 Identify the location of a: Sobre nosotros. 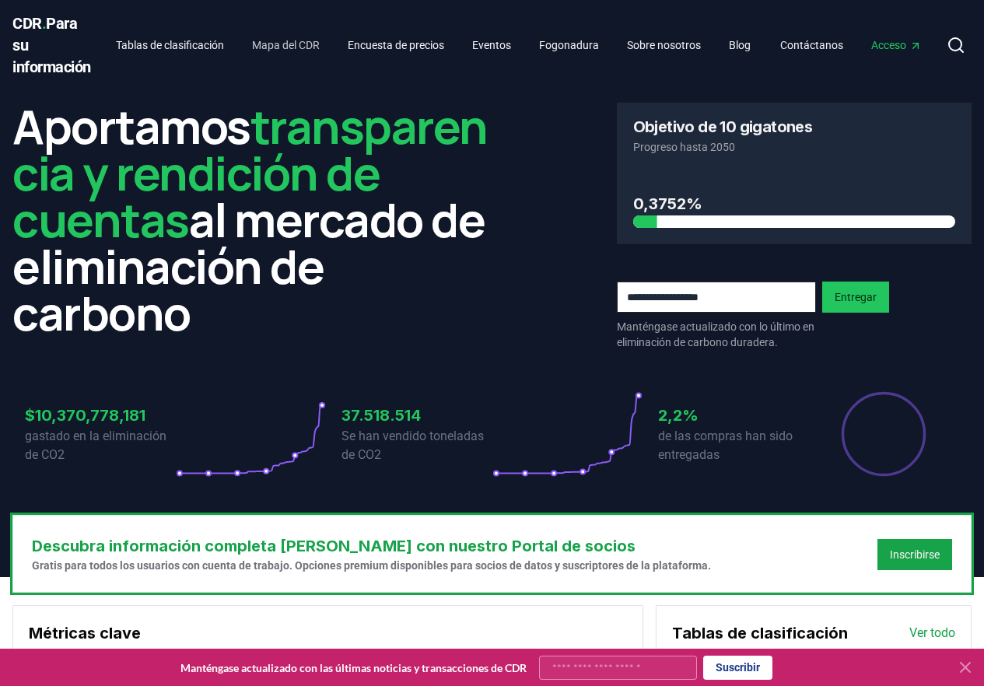
(663, 45).